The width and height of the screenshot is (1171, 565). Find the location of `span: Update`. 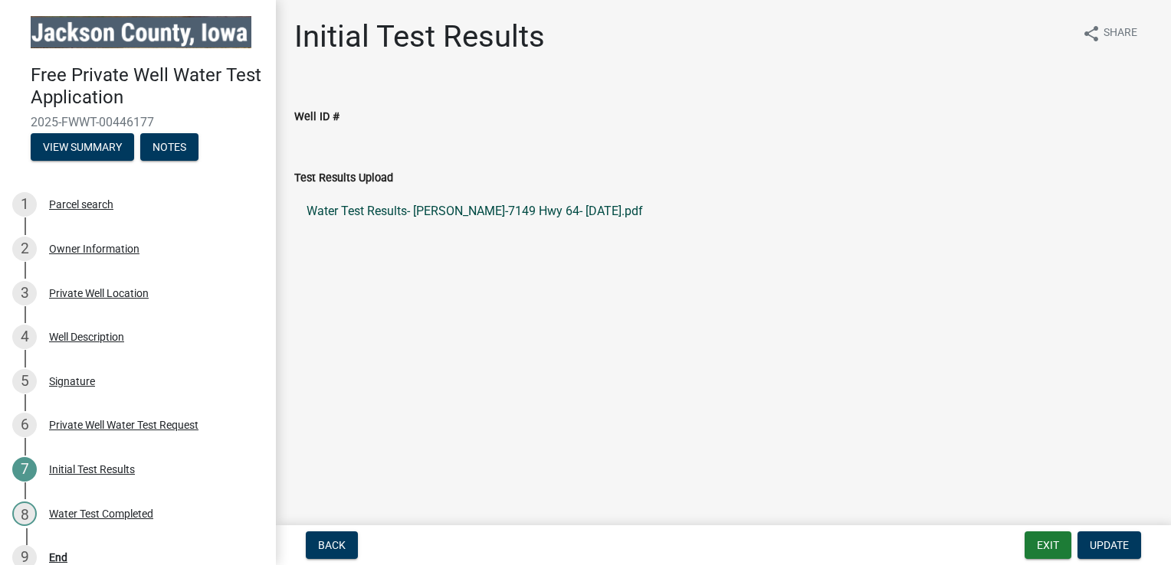

span: Update is located at coordinates (1109, 545).